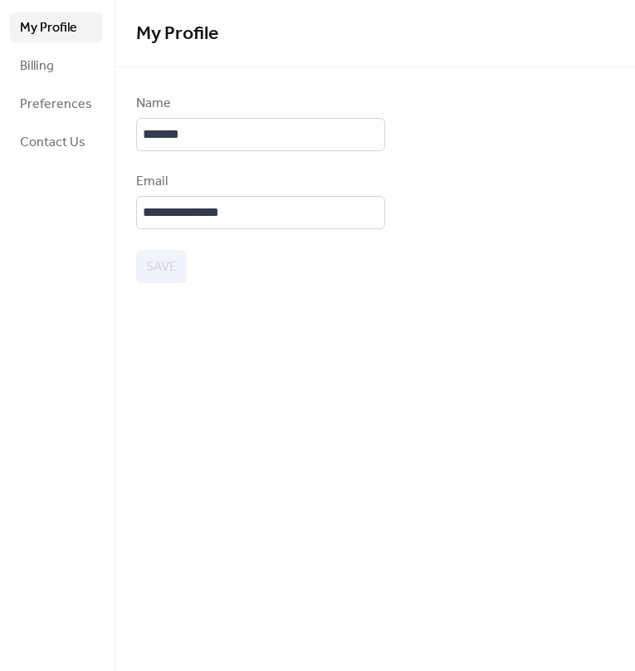 This screenshot has width=635, height=671. I want to click on span: Preferences, so click(56, 105).